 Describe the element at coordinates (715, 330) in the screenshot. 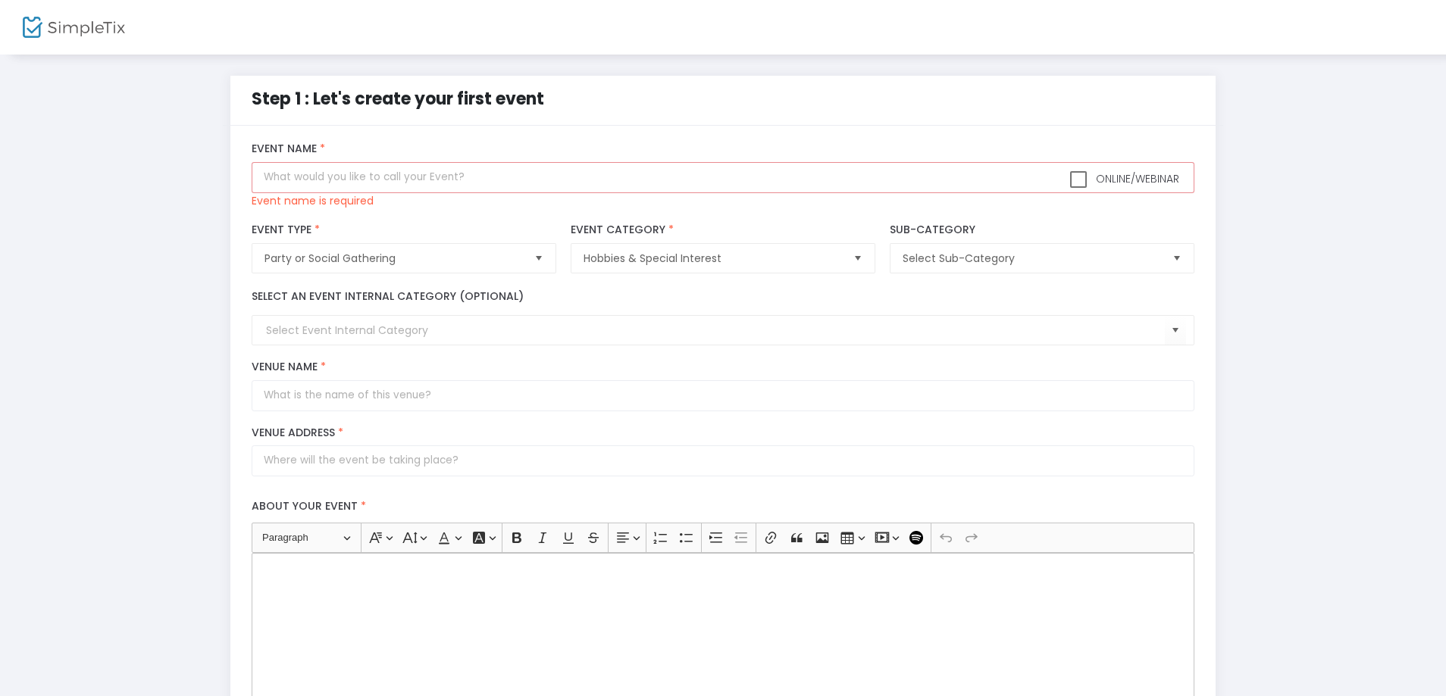

I see `input: Select Event Internal Category` at that location.